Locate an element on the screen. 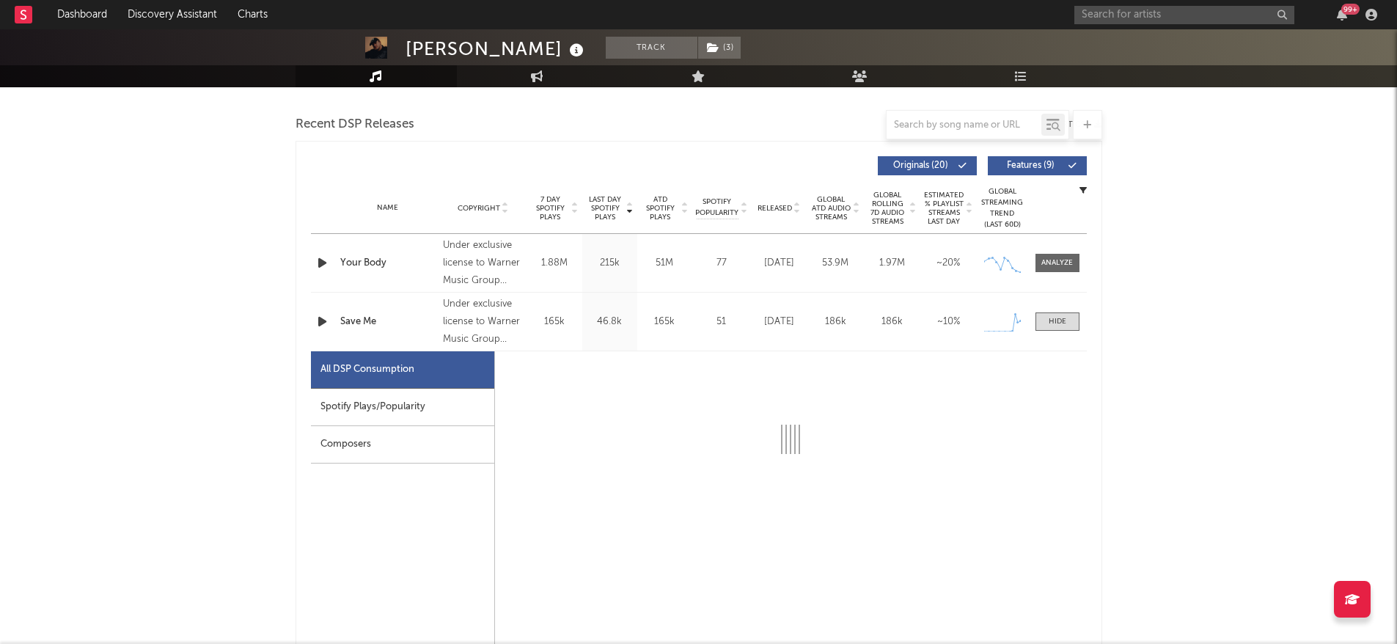 The width and height of the screenshot is (1397, 644). span: Estimated % Playlist Streams Last Day is located at coordinates (944, 208).